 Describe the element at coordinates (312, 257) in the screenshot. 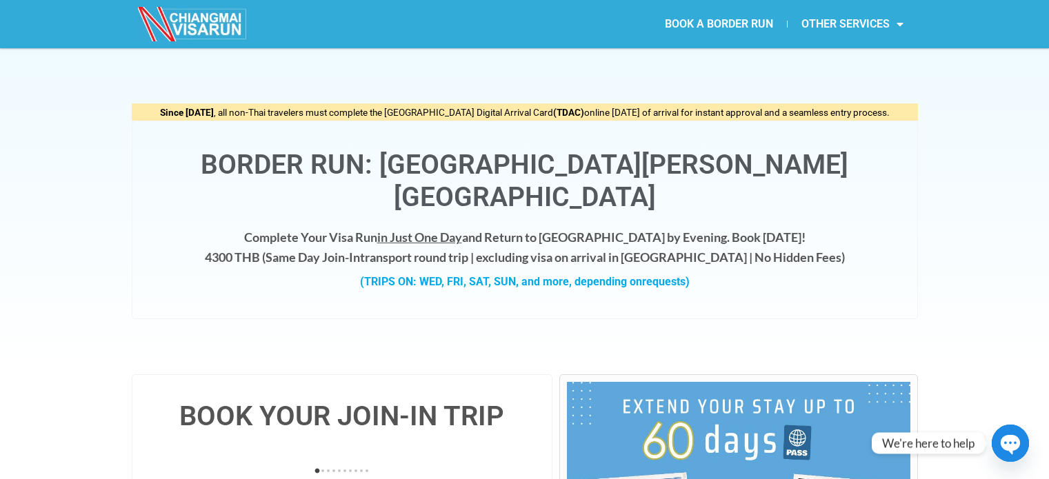

I see `strong: Same Day Join-In` at that location.